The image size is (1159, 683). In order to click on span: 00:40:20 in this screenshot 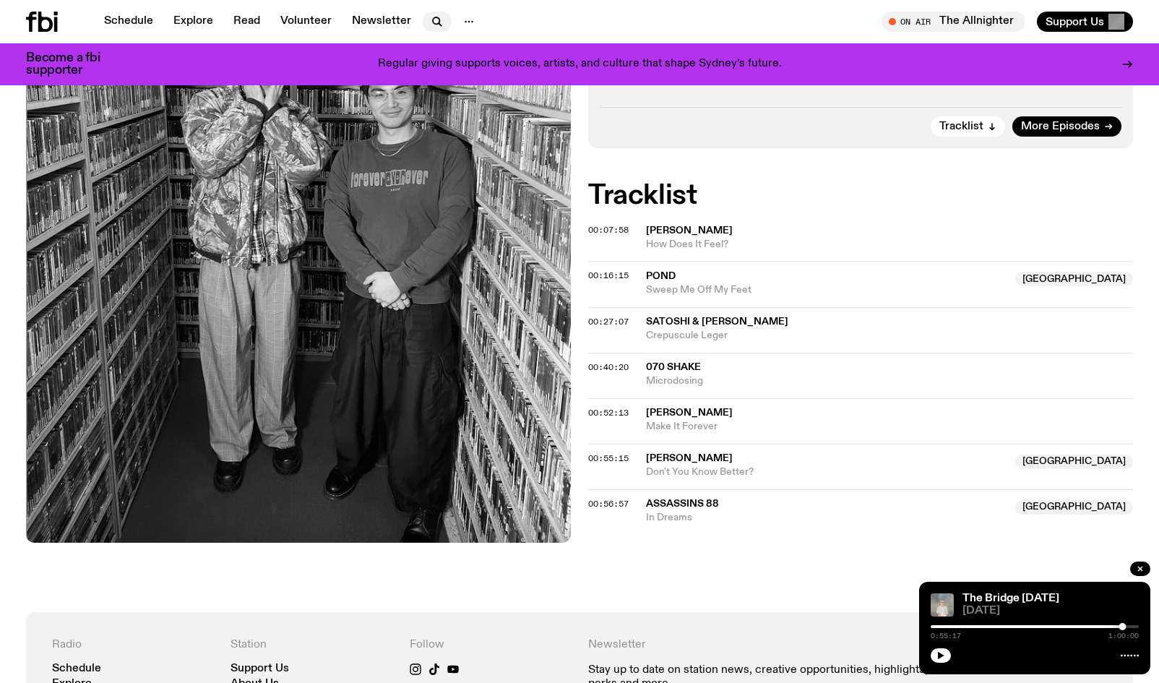, I will do `click(609, 367)`.